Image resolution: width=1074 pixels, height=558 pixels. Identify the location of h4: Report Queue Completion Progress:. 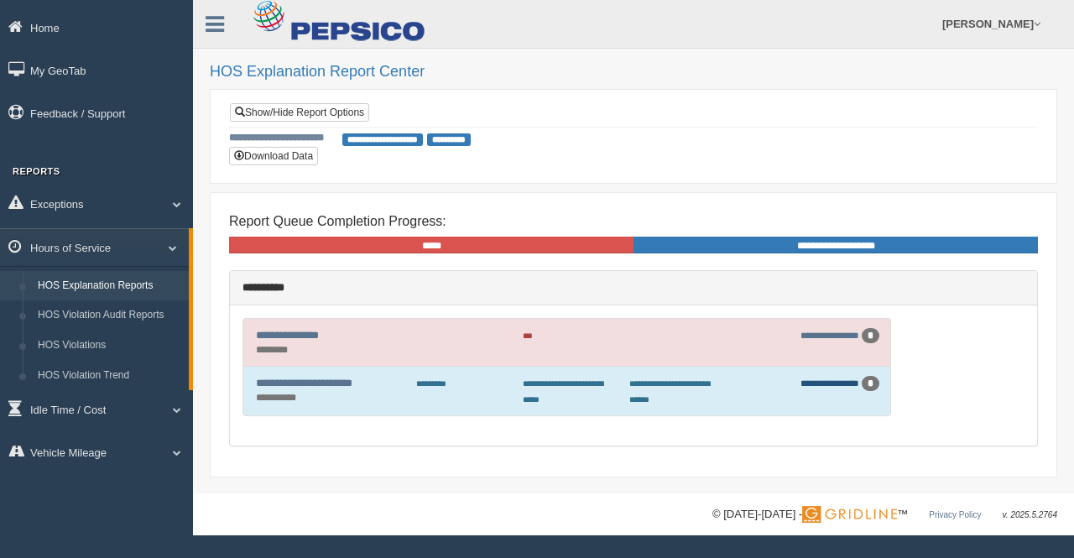
(634, 222).